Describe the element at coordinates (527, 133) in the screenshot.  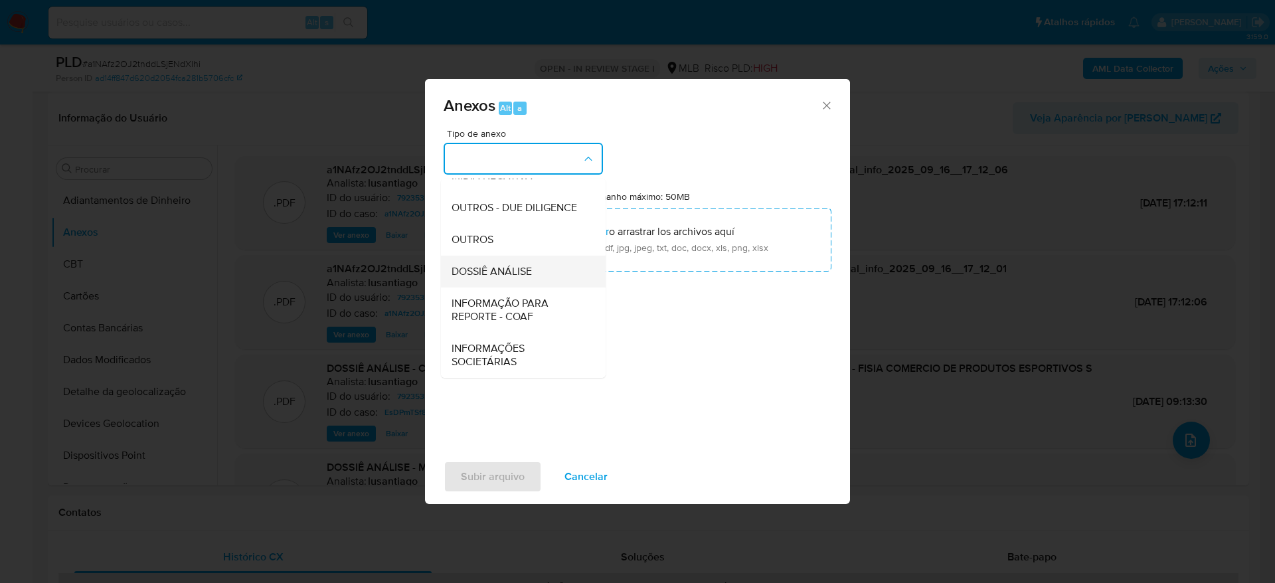
I see `span: Tipo de anexo` at that location.